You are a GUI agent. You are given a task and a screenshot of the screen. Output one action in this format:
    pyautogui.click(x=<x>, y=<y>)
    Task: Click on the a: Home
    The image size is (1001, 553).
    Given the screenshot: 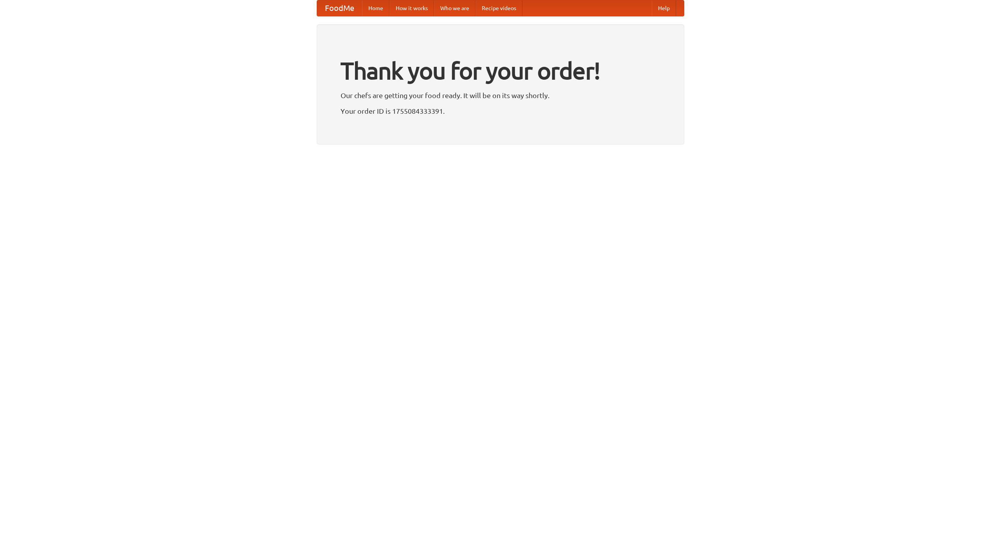 What is the action you would take?
    pyautogui.click(x=376, y=8)
    